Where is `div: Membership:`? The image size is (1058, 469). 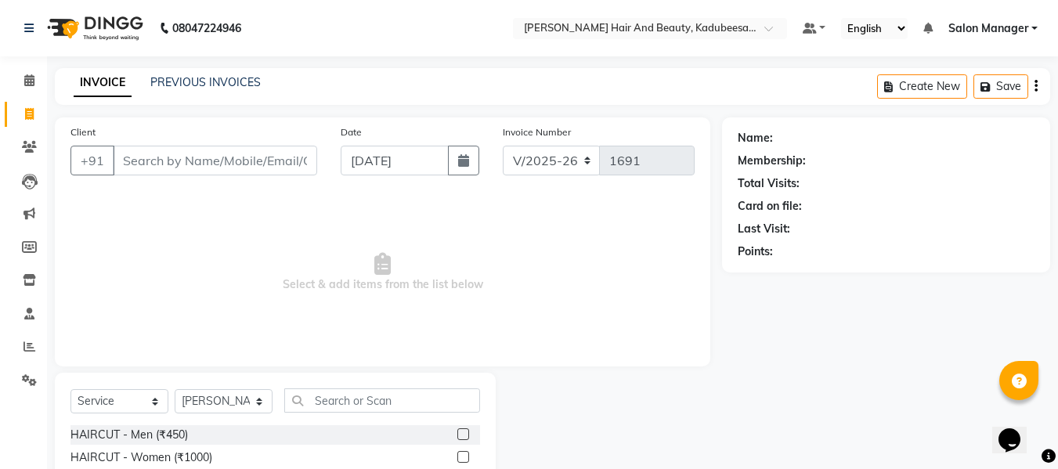 div: Membership: is located at coordinates (771, 161).